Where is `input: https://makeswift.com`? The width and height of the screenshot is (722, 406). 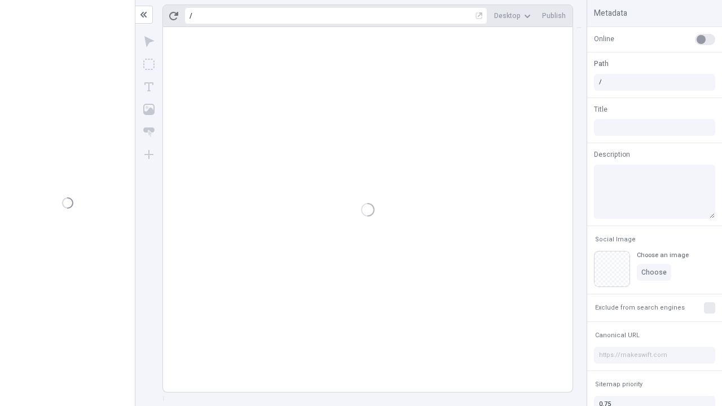 input: https://makeswift.com is located at coordinates (655, 355).